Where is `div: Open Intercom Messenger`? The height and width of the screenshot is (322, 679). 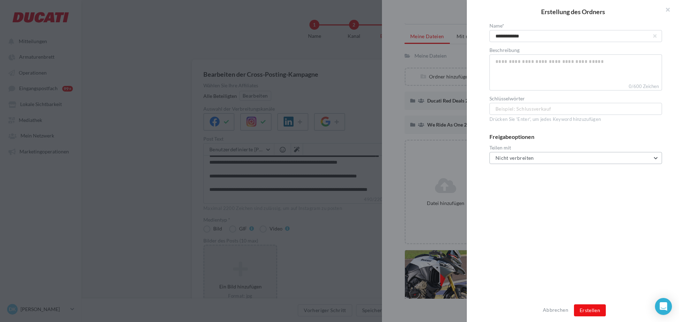 div: Open Intercom Messenger is located at coordinates (663, 306).